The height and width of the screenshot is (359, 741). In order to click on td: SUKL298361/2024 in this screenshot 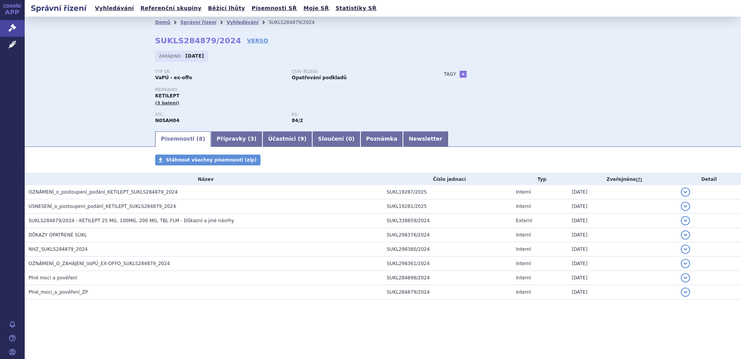, I will do `click(447, 263)`.